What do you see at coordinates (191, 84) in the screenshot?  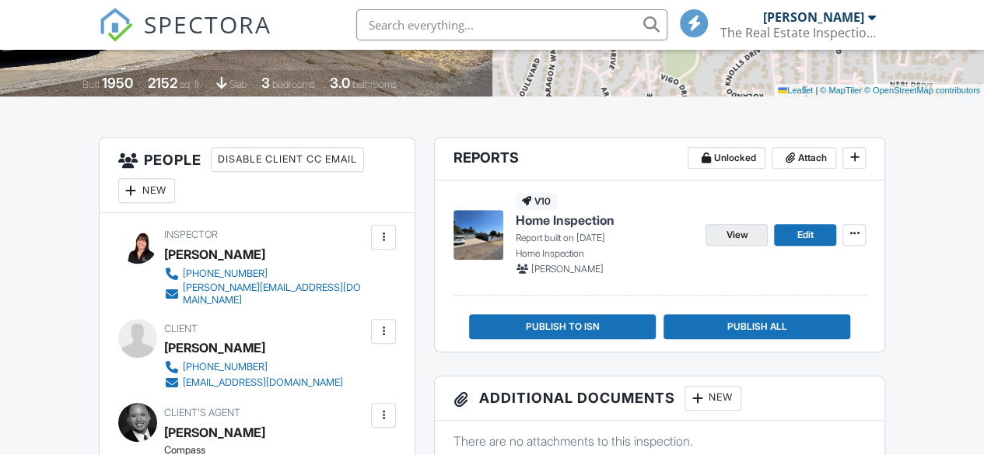 I see `span: sq. ft.` at bounding box center [191, 84].